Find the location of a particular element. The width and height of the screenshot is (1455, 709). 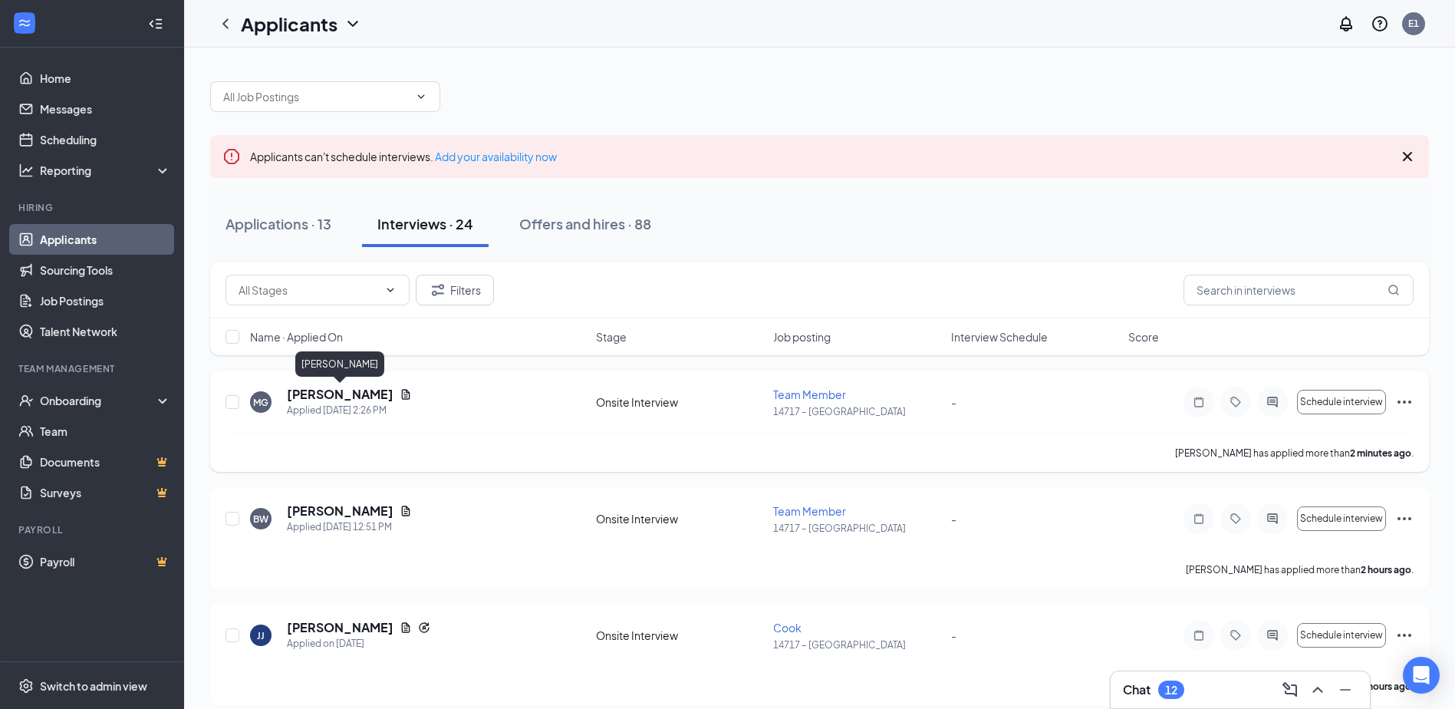

span: Score is located at coordinates (1144, 337).